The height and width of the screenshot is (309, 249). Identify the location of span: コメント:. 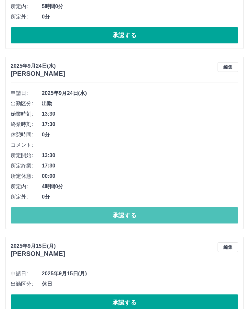
(26, 145).